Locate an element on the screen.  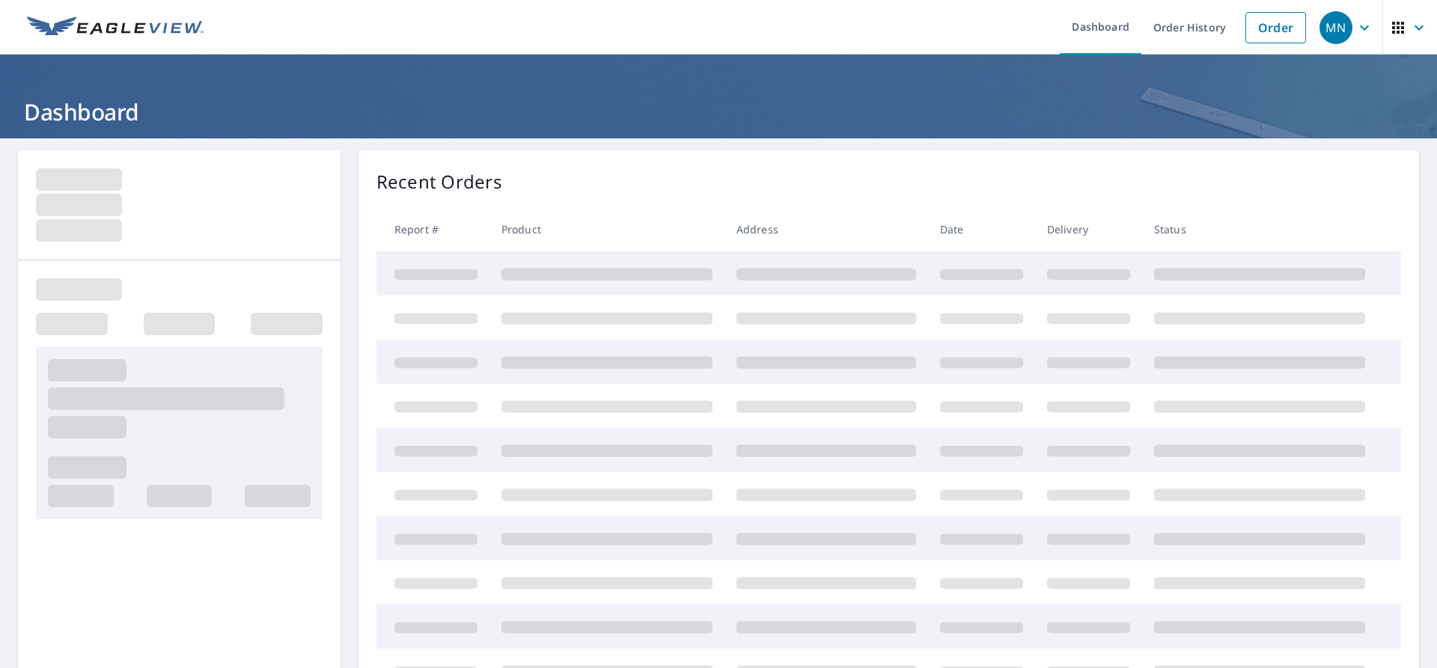
th: Address is located at coordinates (826, 229).